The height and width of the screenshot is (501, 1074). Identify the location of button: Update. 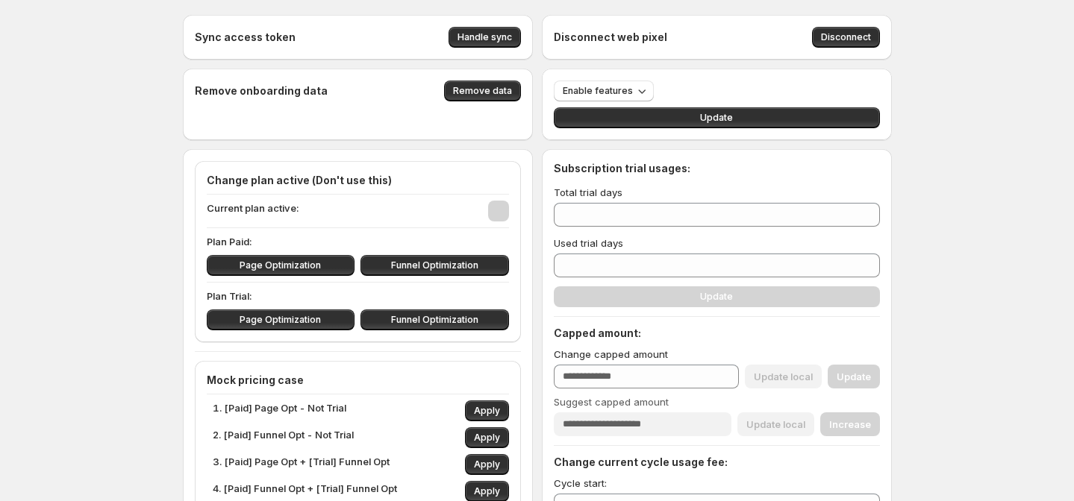
(716, 118).